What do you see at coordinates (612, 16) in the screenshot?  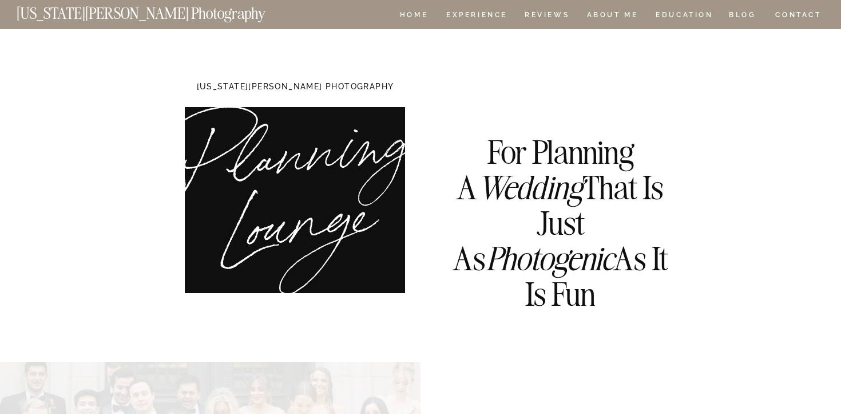 I see `a: ABOUT ME` at bounding box center [612, 16].